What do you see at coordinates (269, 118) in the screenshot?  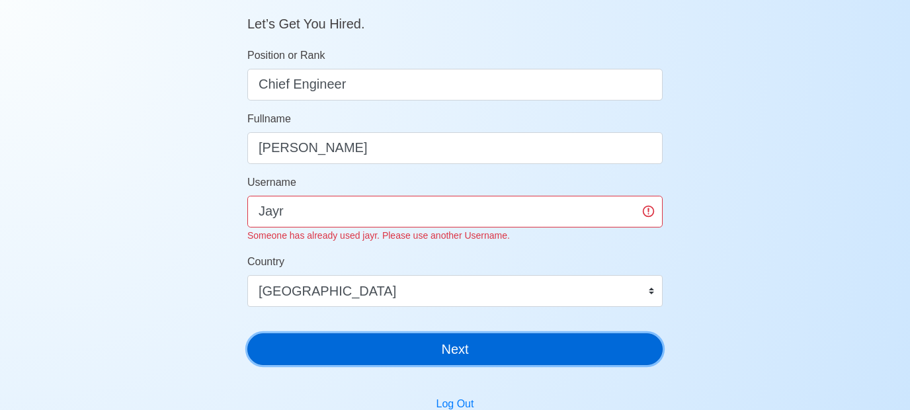 I see `span: Fullname` at bounding box center [269, 118].